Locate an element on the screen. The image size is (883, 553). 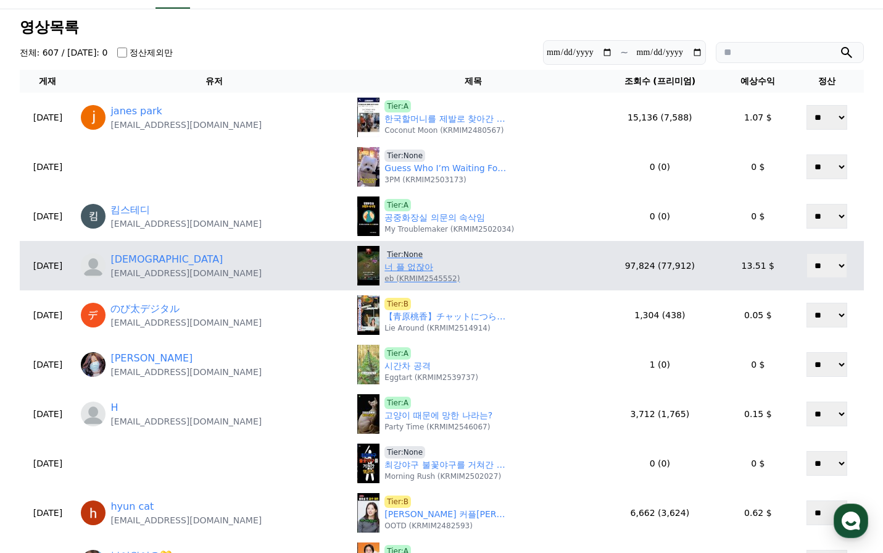
a: 홈 is located at coordinates (43, 407).